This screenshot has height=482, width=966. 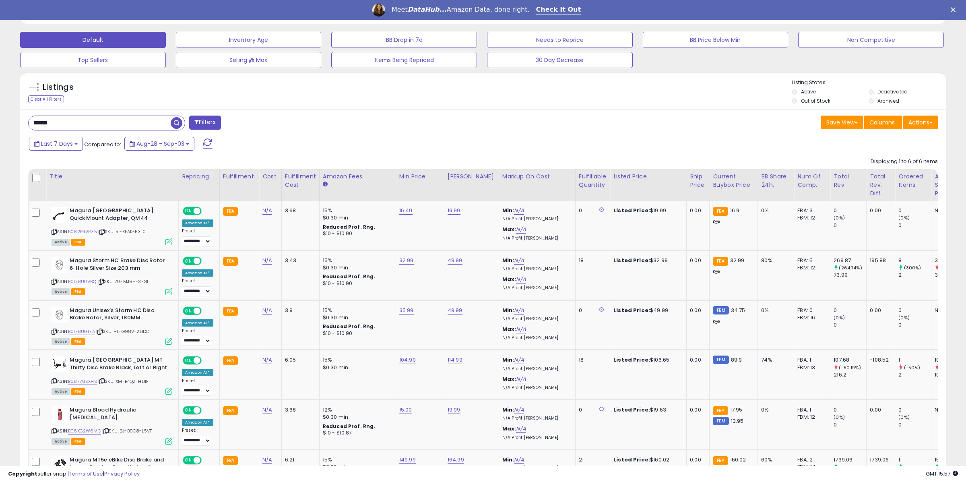 I want to click on div: BB Share 24h., so click(x=775, y=181).